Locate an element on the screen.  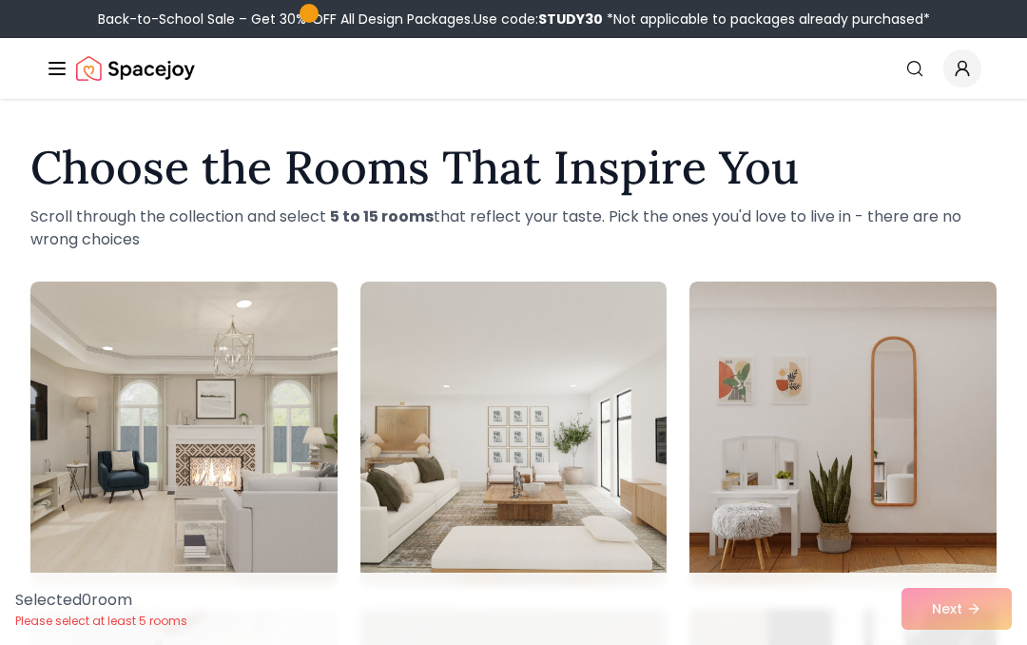
span: *Not applicable to packages already purchased* is located at coordinates (766, 19).